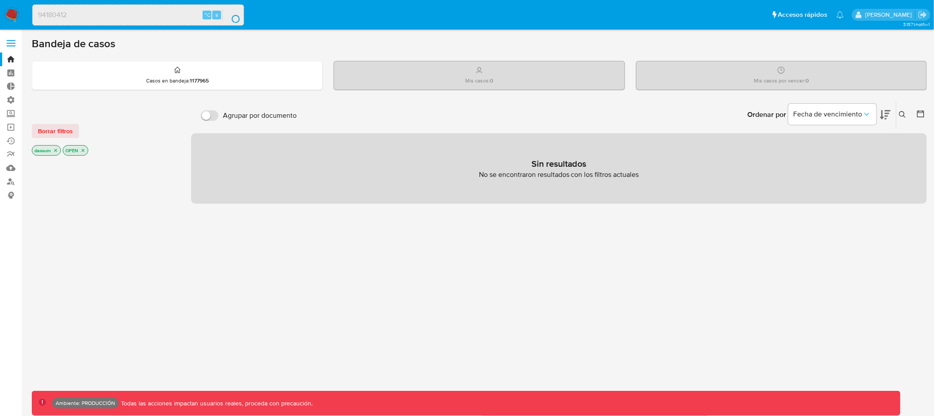  I want to click on span: Accesos rápidos, so click(803, 15).